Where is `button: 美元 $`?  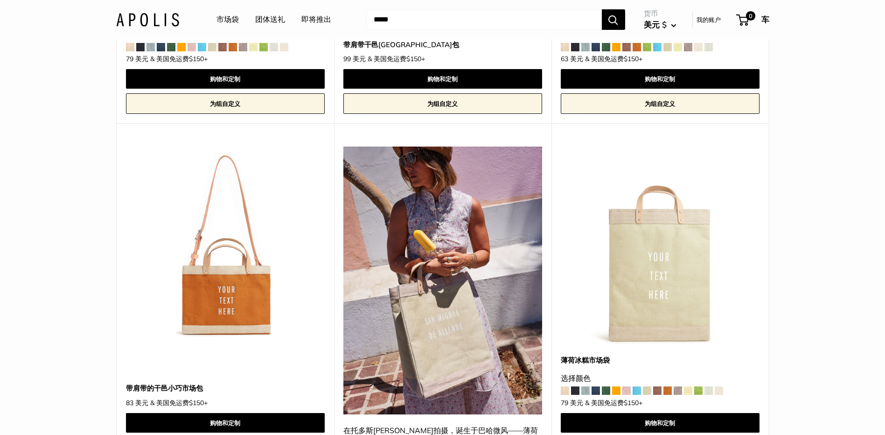
button: 美元 $ is located at coordinates (660, 25).